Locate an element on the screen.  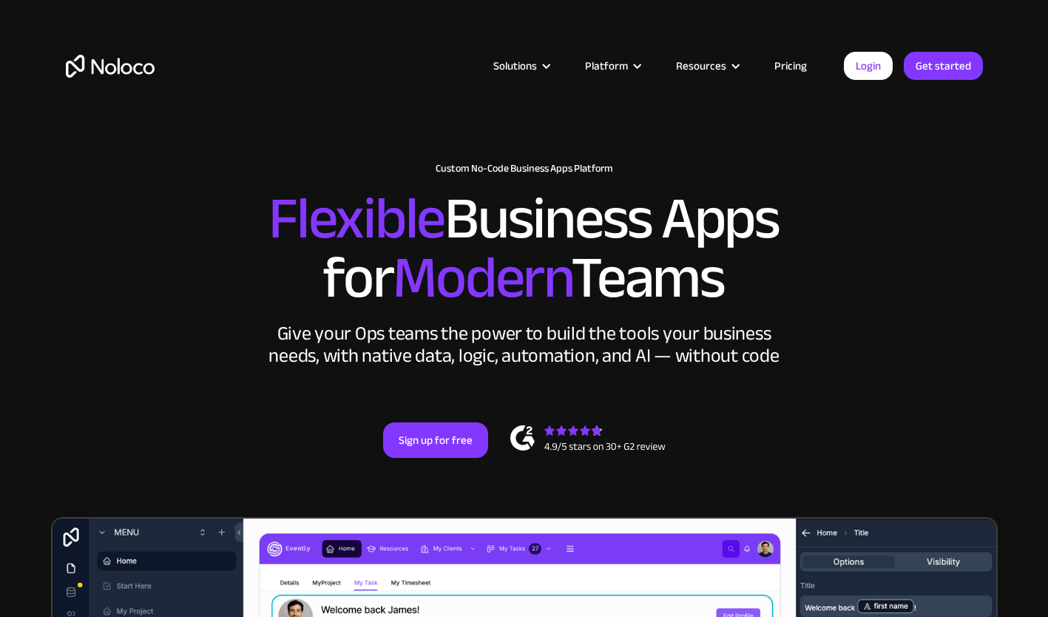
span: Modern is located at coordinates (481, 277).